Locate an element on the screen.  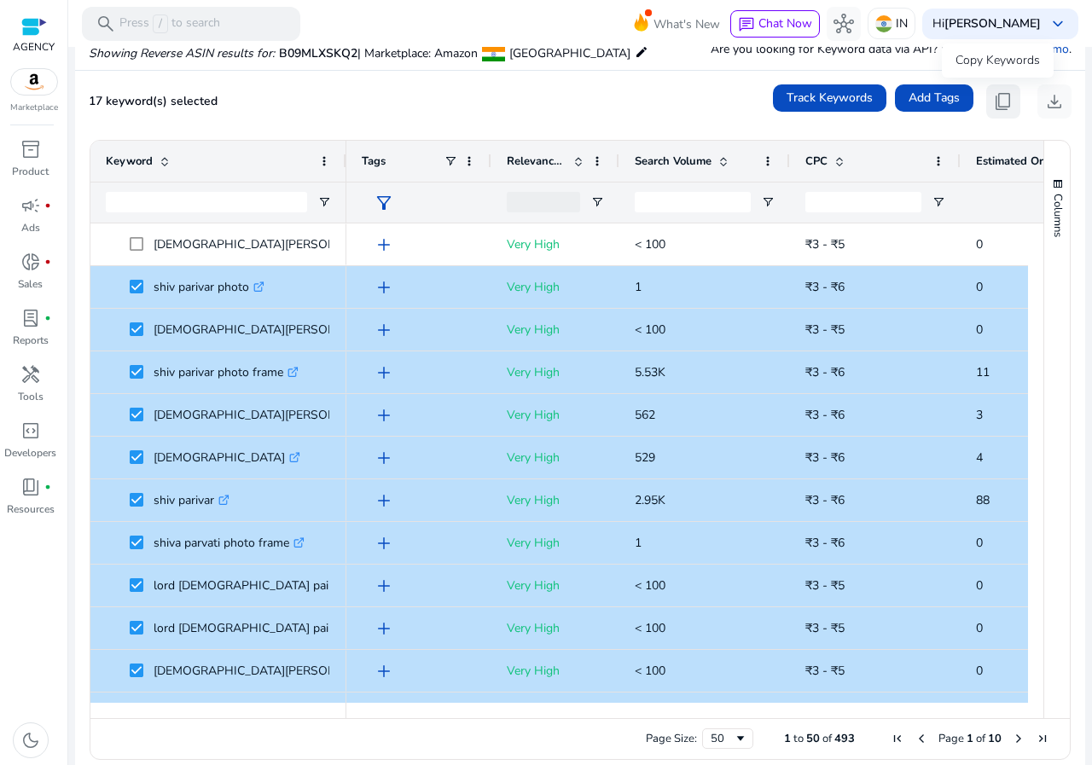
span: of is located at coordinates (980, 739).